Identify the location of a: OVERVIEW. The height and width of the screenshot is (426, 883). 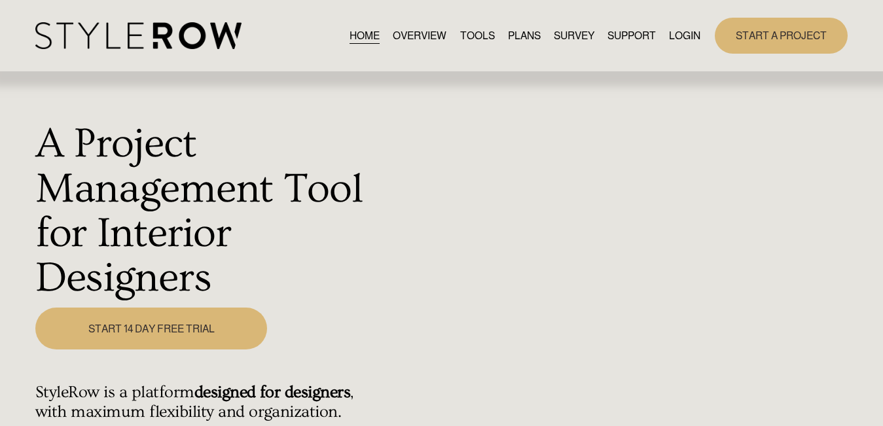
(419, 35).